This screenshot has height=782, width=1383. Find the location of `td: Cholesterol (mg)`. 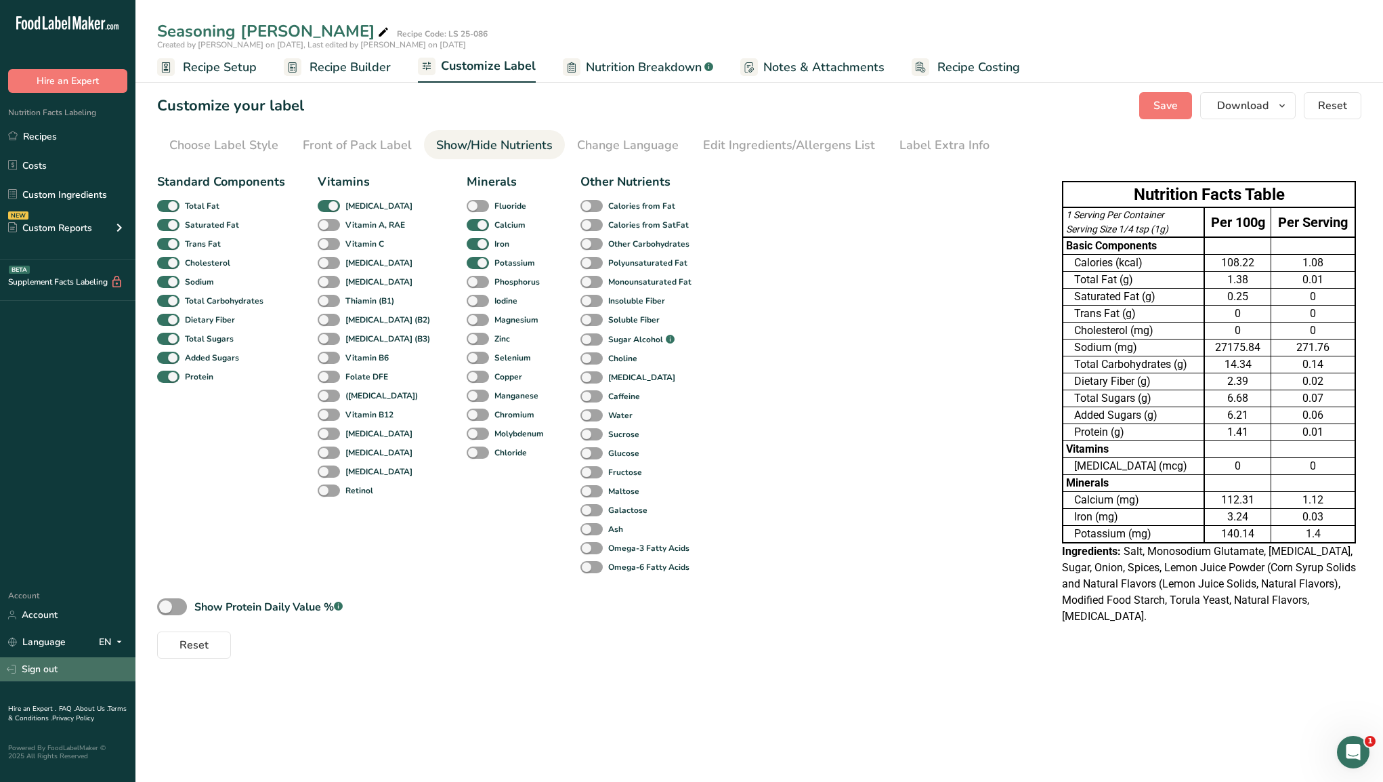

td: Cholesterol (mg) is located at coordinates (1133, 331).